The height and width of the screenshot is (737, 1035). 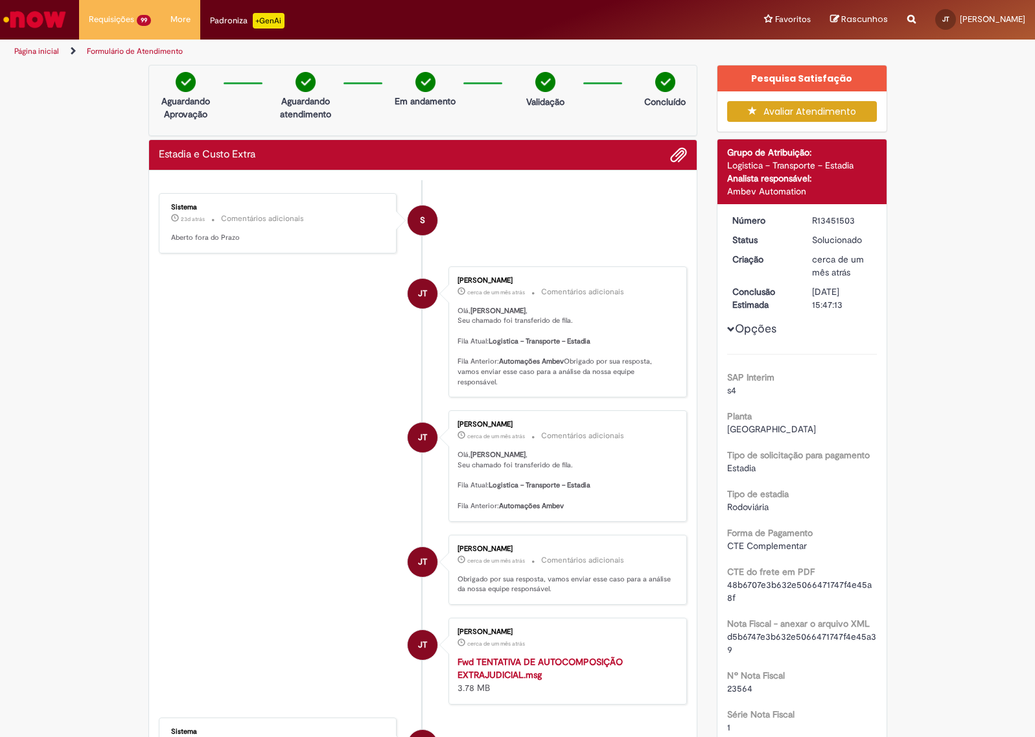 I want to click on div: Analista responsável:, so click(x=801, y=178).